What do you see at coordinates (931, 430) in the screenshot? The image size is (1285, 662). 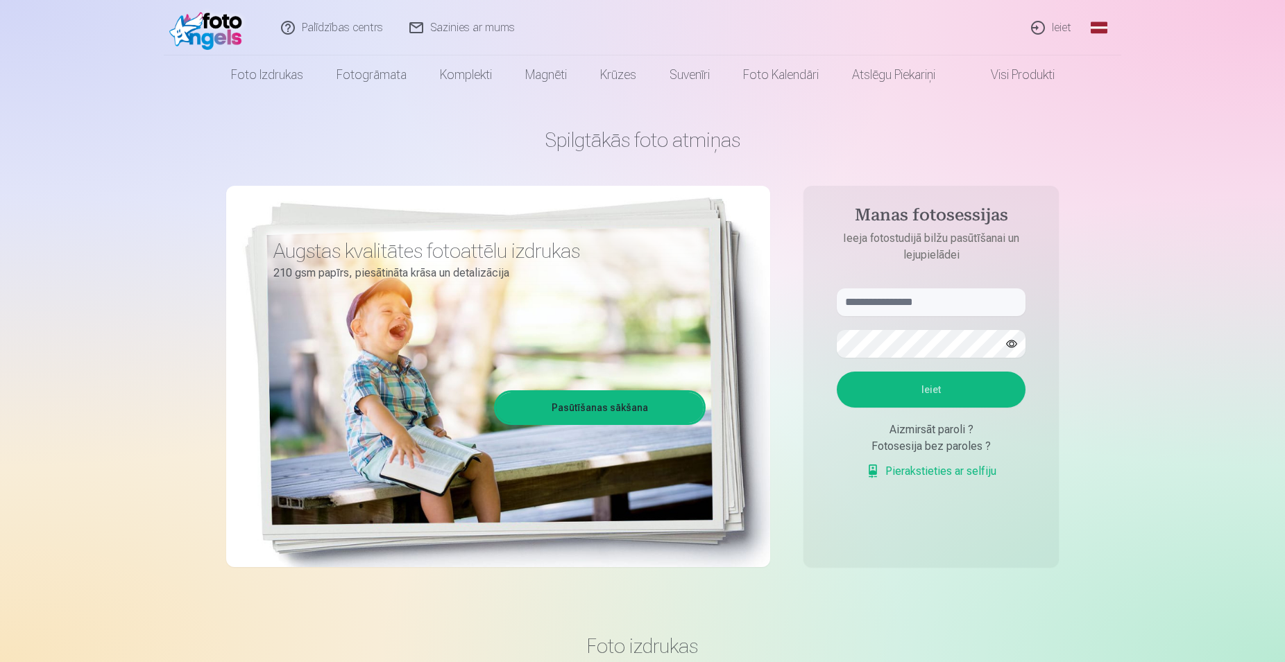 I see `div: Aizmirsāt paroli ?` at bounding box center [931, 430].